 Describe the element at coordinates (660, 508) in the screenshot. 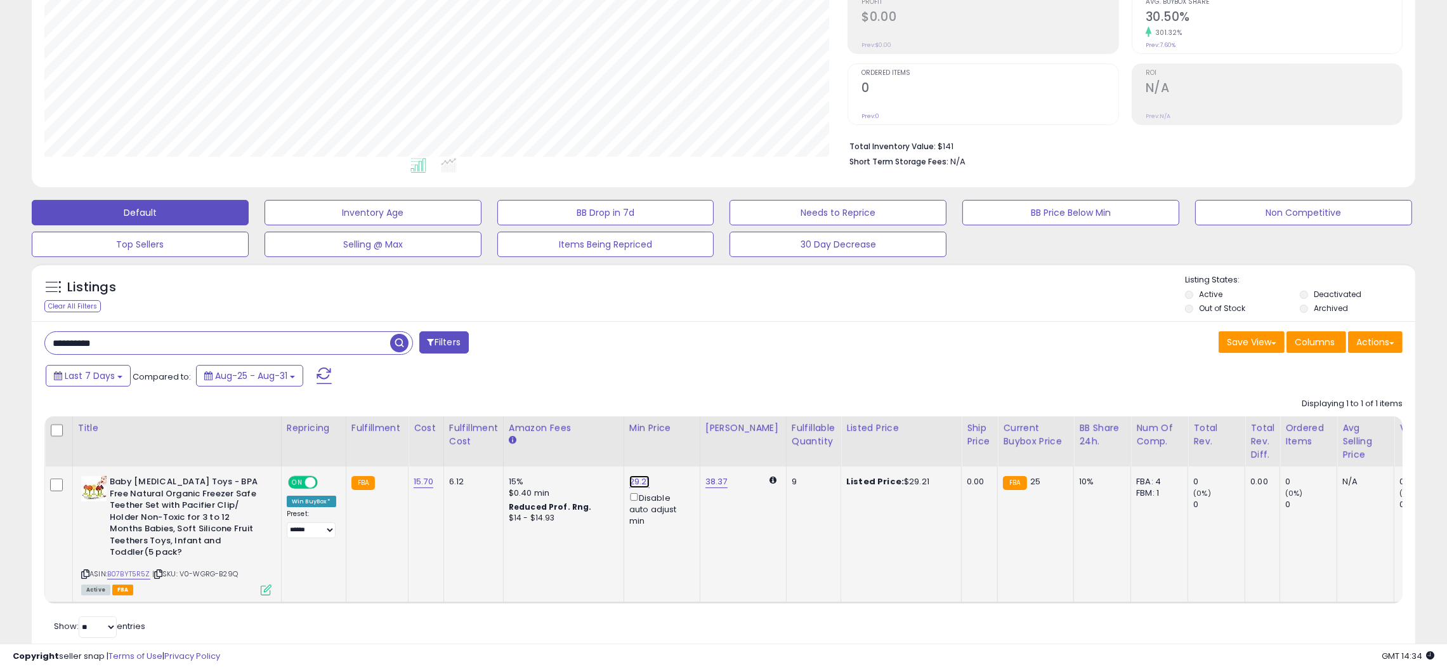

I see `div: Disable auto adjust min` at that location.